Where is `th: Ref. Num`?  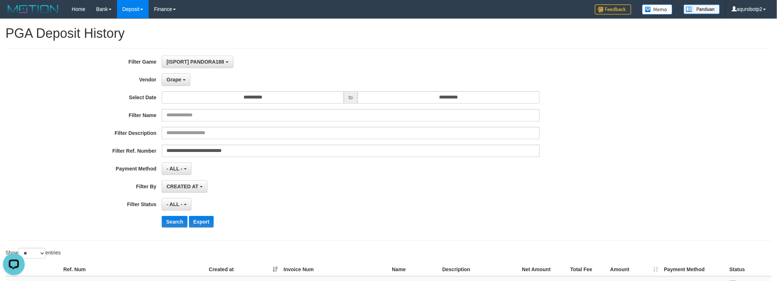
th: Ref. Num is located at coordinates (133, 269).